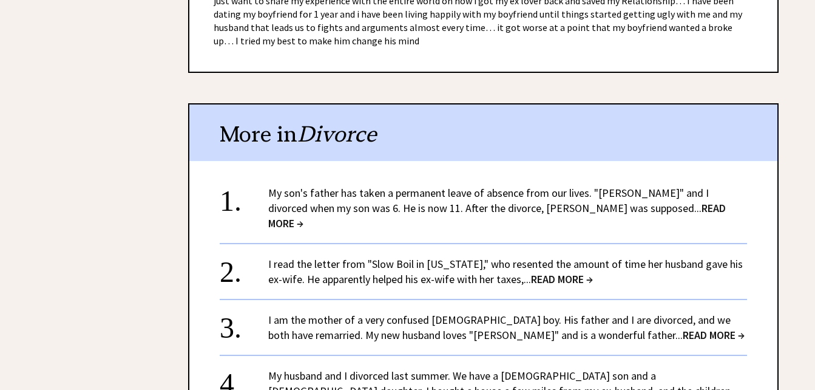 This screenshot has width=815, height=390. I want to click on span: Divorce, so click(337, 134).